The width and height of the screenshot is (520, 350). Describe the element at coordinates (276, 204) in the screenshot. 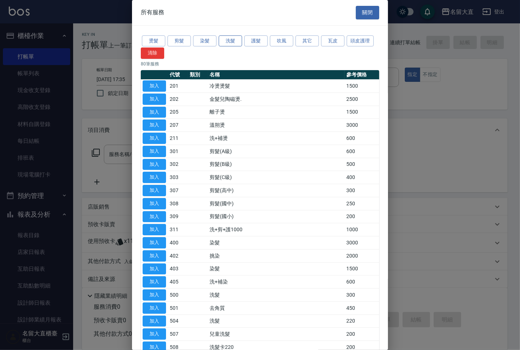

I see `td: 剪髮(國中)` at that location.